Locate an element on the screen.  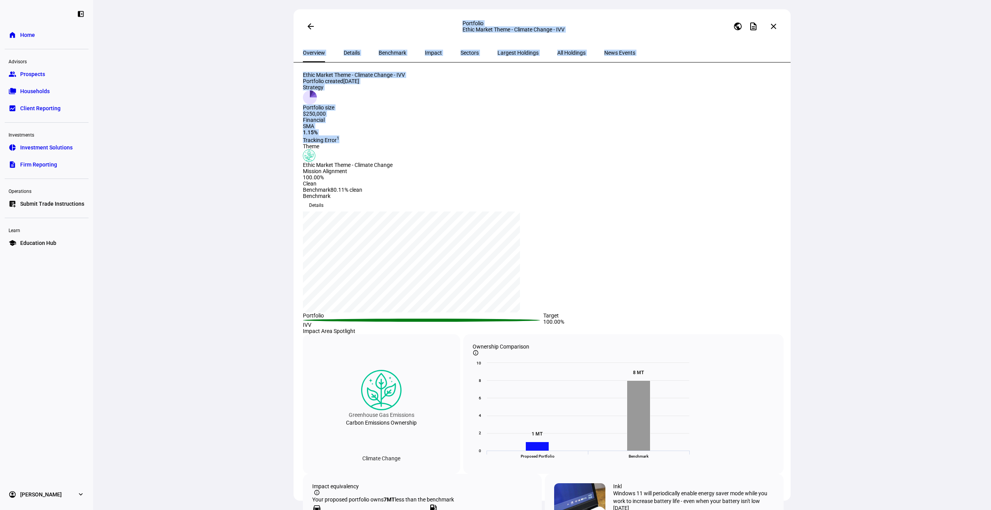
span: Largest Holdings is located at coordinates (518, 53).